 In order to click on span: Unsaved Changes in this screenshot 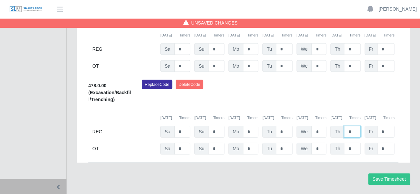, I will do `click(214, 23)`.